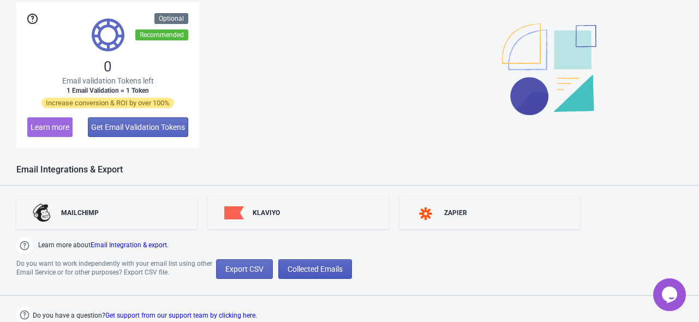 The height and width of the screenshot is (322, 699). I want to click on span: Export CSV, so click(245, 269).